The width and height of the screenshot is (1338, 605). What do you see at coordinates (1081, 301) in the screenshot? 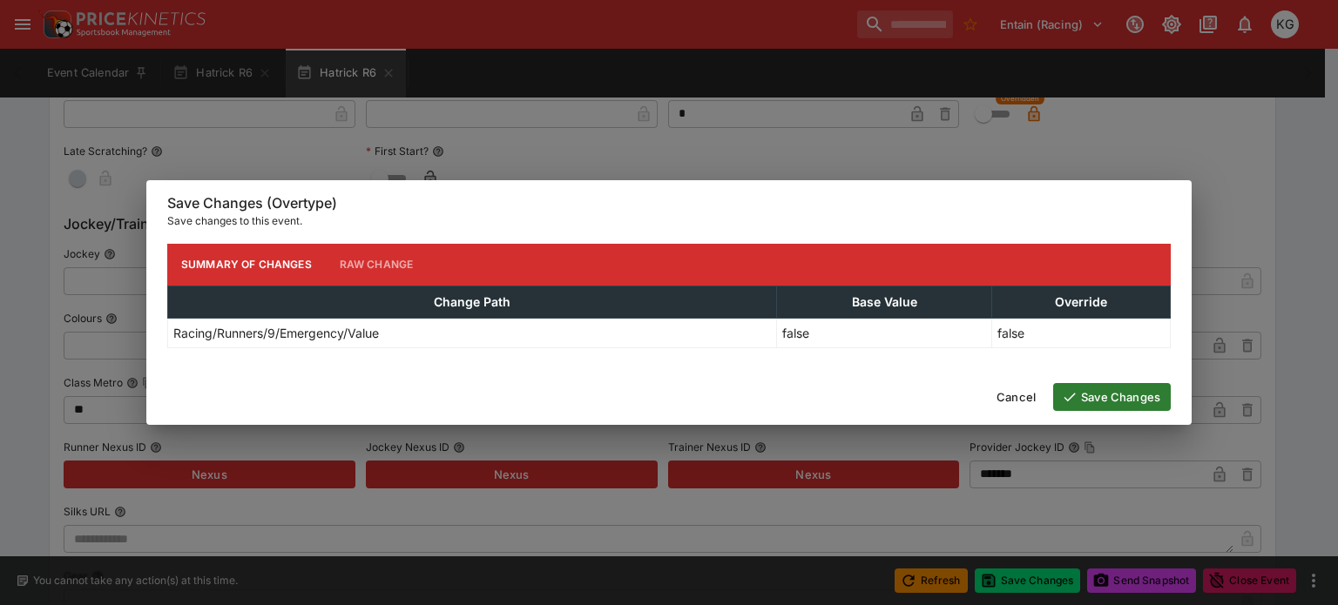
I see `th: Override` at bounding box center [1081, 301].